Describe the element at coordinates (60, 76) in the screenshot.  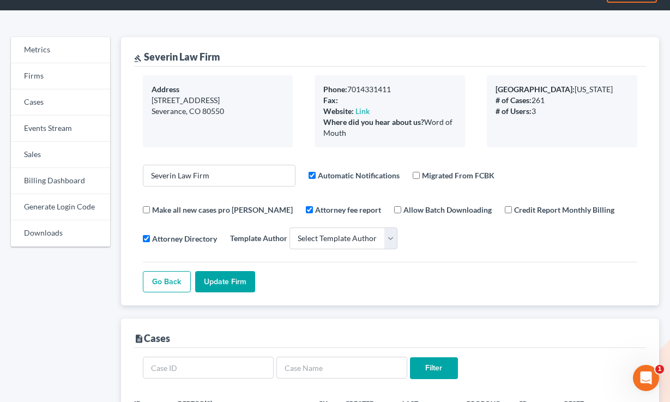
I see `a: Firms` at that location.